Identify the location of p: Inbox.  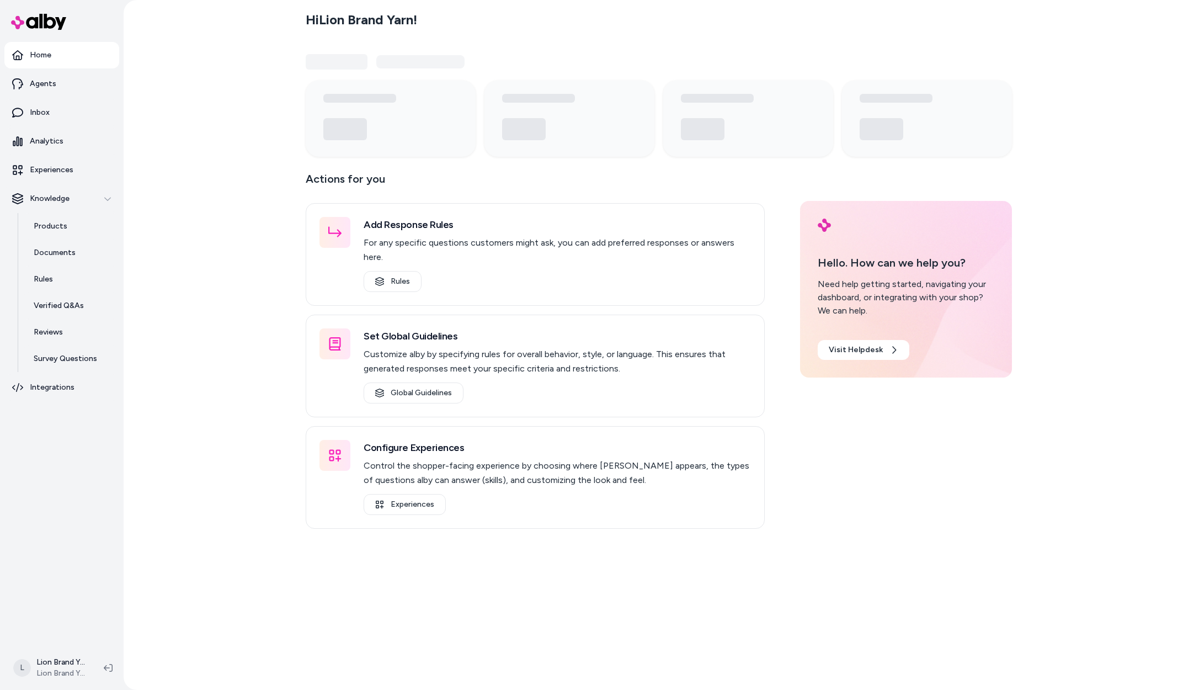
(40, 113).